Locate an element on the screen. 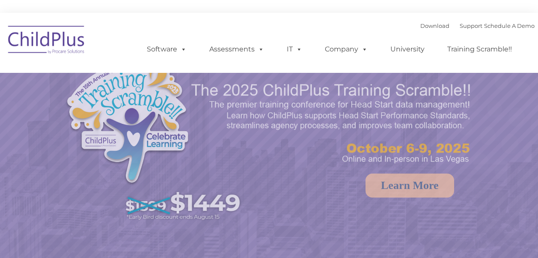 The image size is (538, 258). a: Learn More is located at coordinates (410, 185).